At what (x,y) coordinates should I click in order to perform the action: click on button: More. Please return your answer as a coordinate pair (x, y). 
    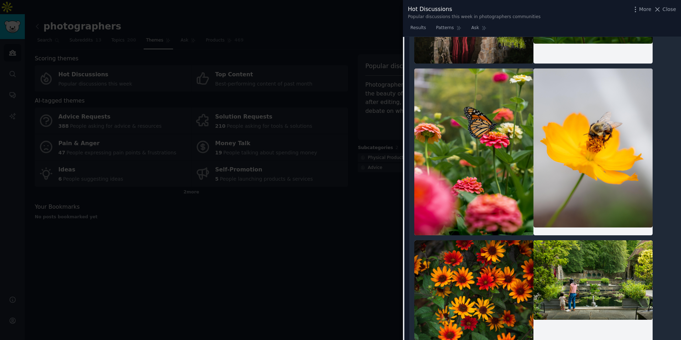
    Looking at the image, I should click on (641, 9).